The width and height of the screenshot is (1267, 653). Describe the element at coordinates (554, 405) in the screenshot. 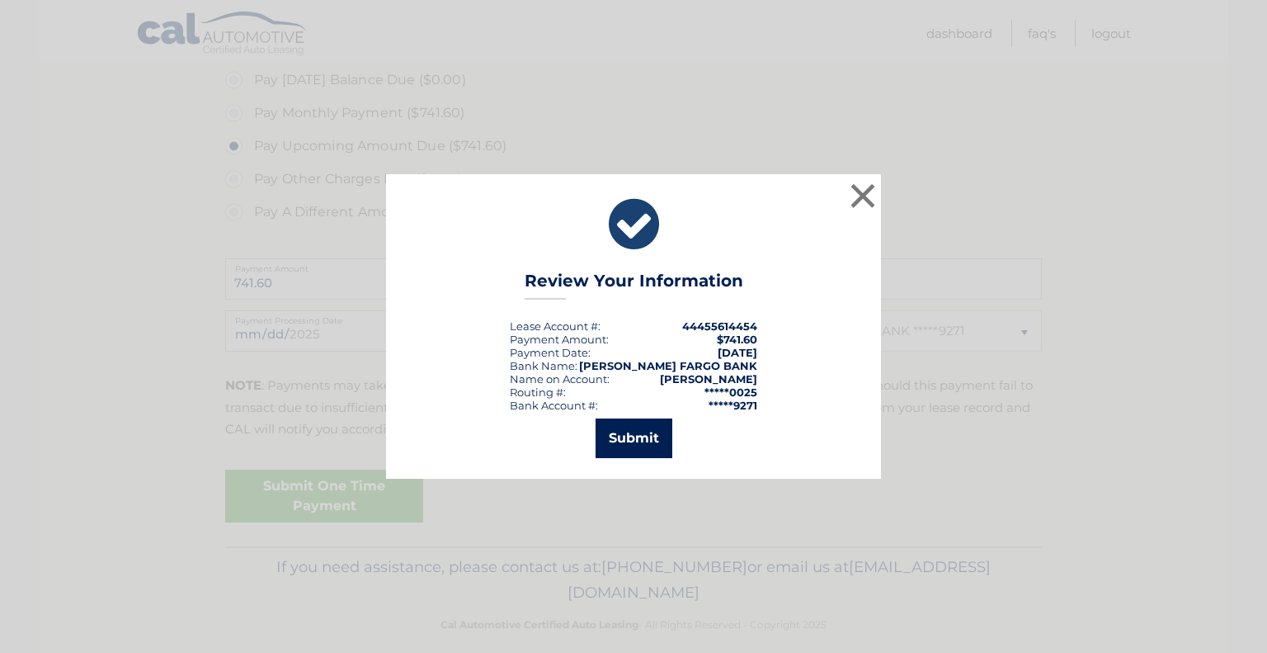

I see `div: Bank Account #:` at that location.